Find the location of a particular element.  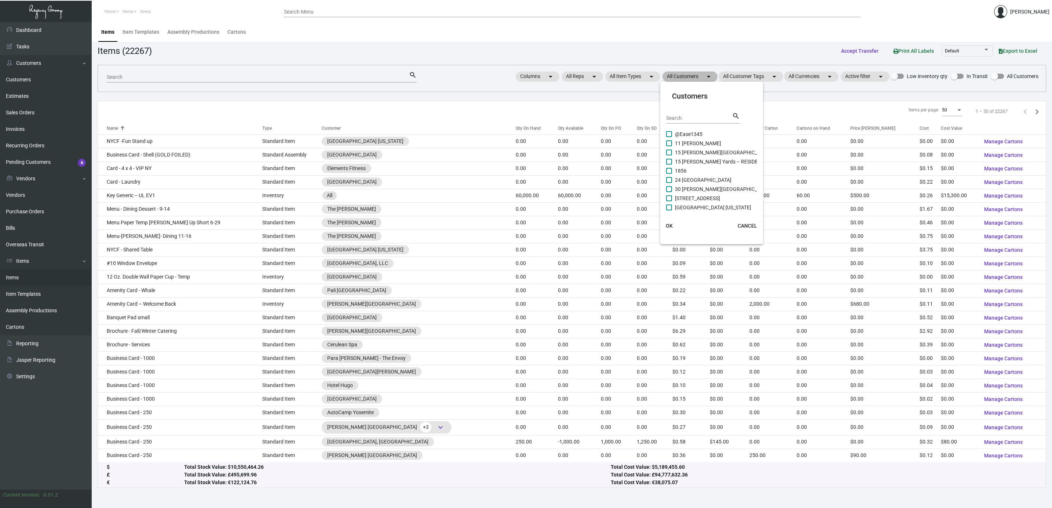

div: Current version: is located at coordinates (22, 495).